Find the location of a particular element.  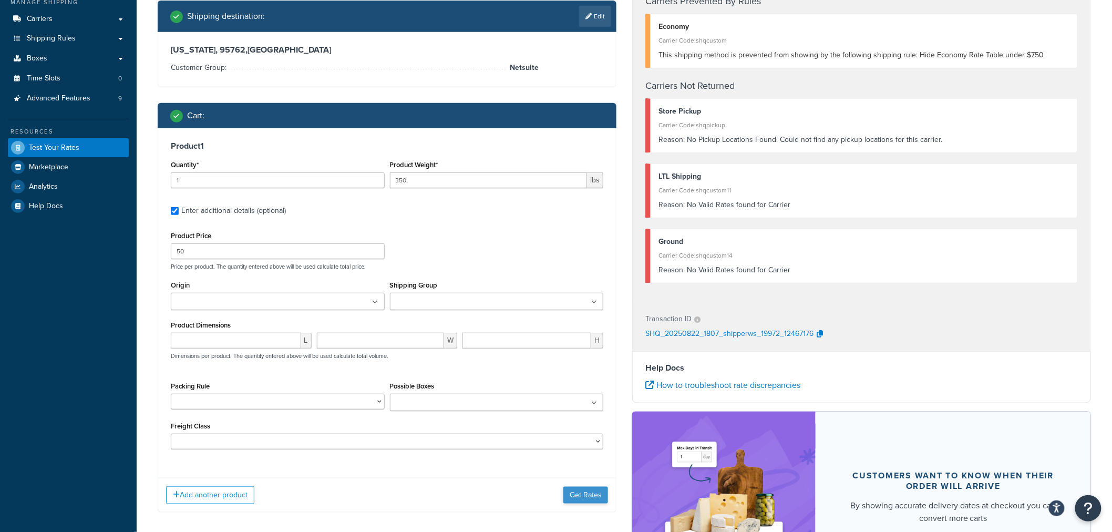

span: lbs is located at coordinates (595, 180).